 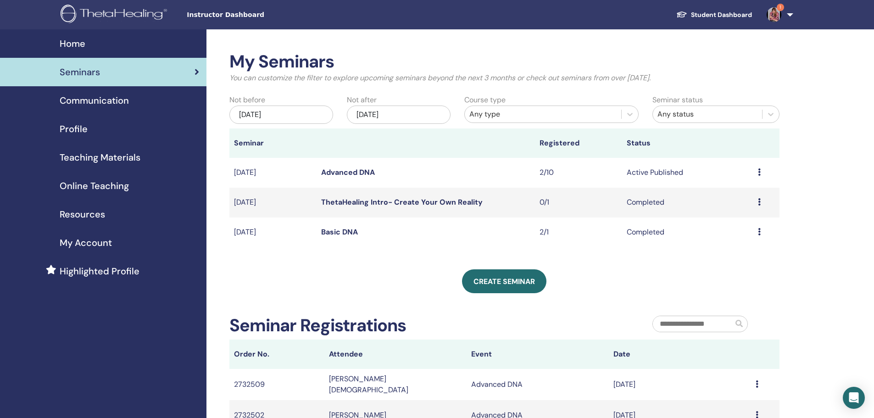 I want to click on span: Instructor Dashboard, so click(x=256, y=15).